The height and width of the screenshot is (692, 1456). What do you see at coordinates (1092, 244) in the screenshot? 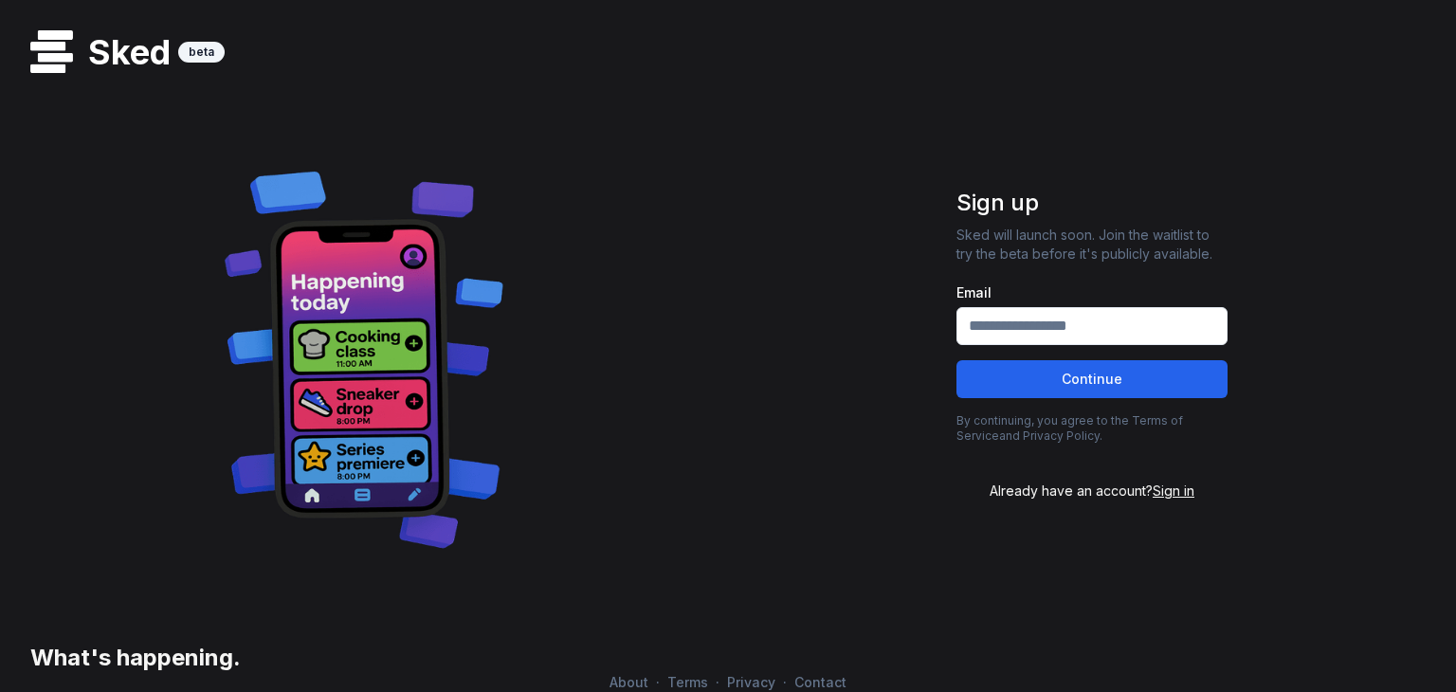
I see `p: Sked will launch soon. Join the waitlist to try the beta before it's publicly available.` at bounding box center [1092, 244].